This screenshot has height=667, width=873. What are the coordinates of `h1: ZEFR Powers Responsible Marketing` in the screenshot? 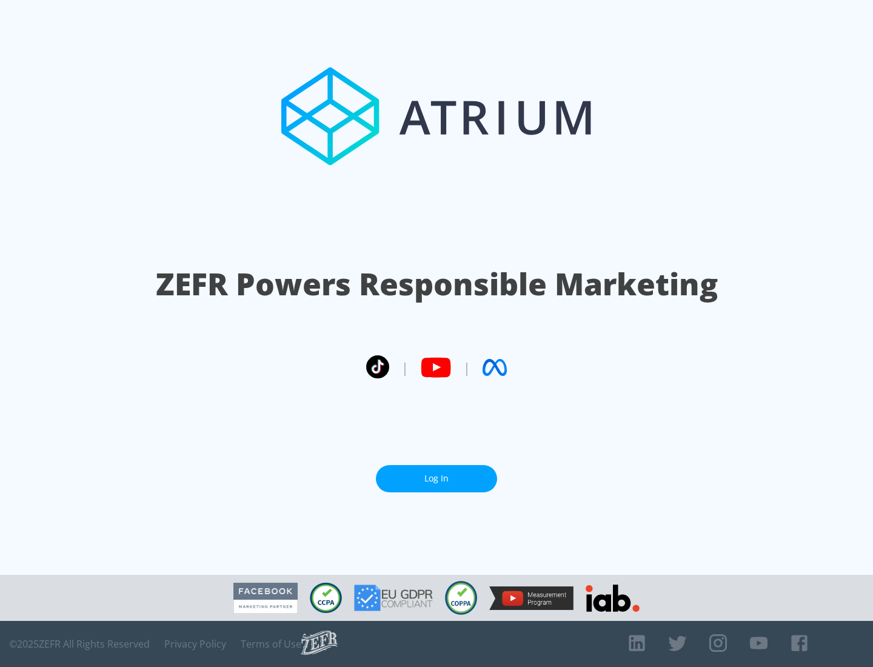 It's located at (436, 284).